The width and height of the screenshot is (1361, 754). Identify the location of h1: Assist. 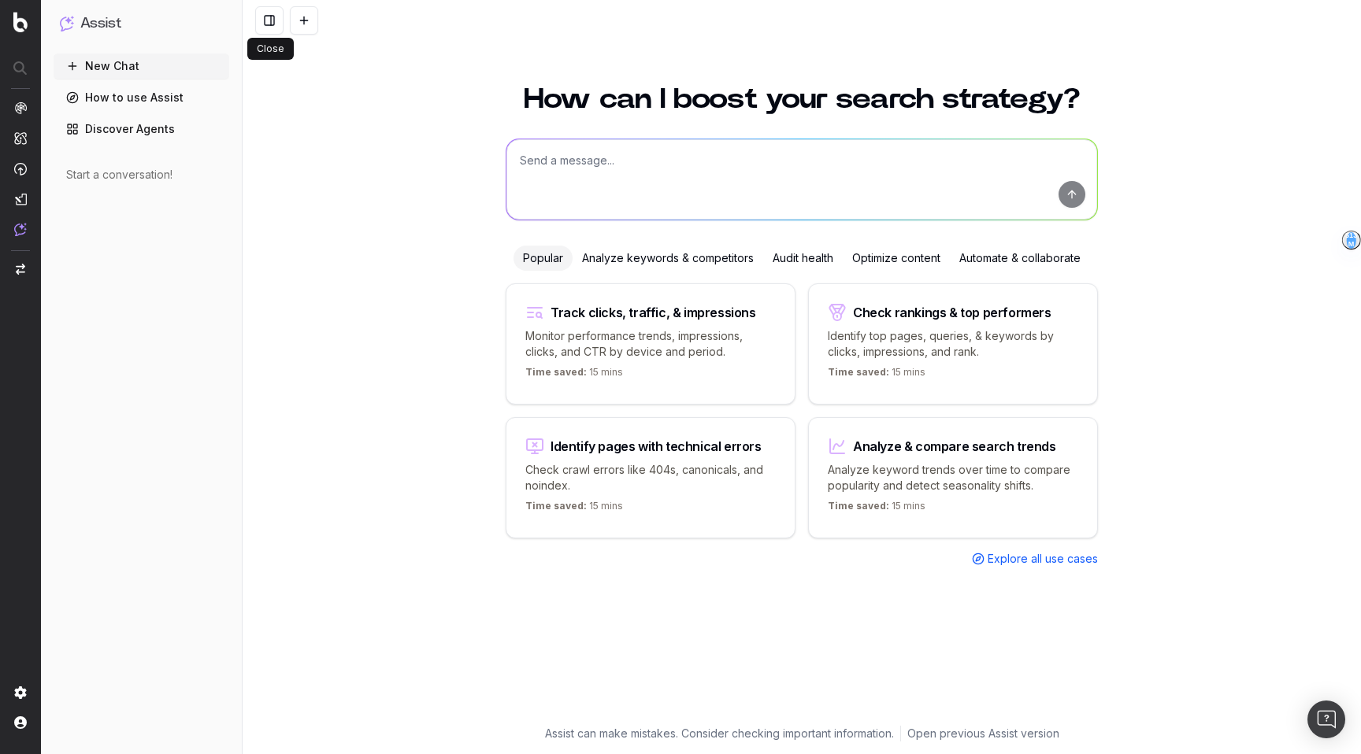
(101, 24).